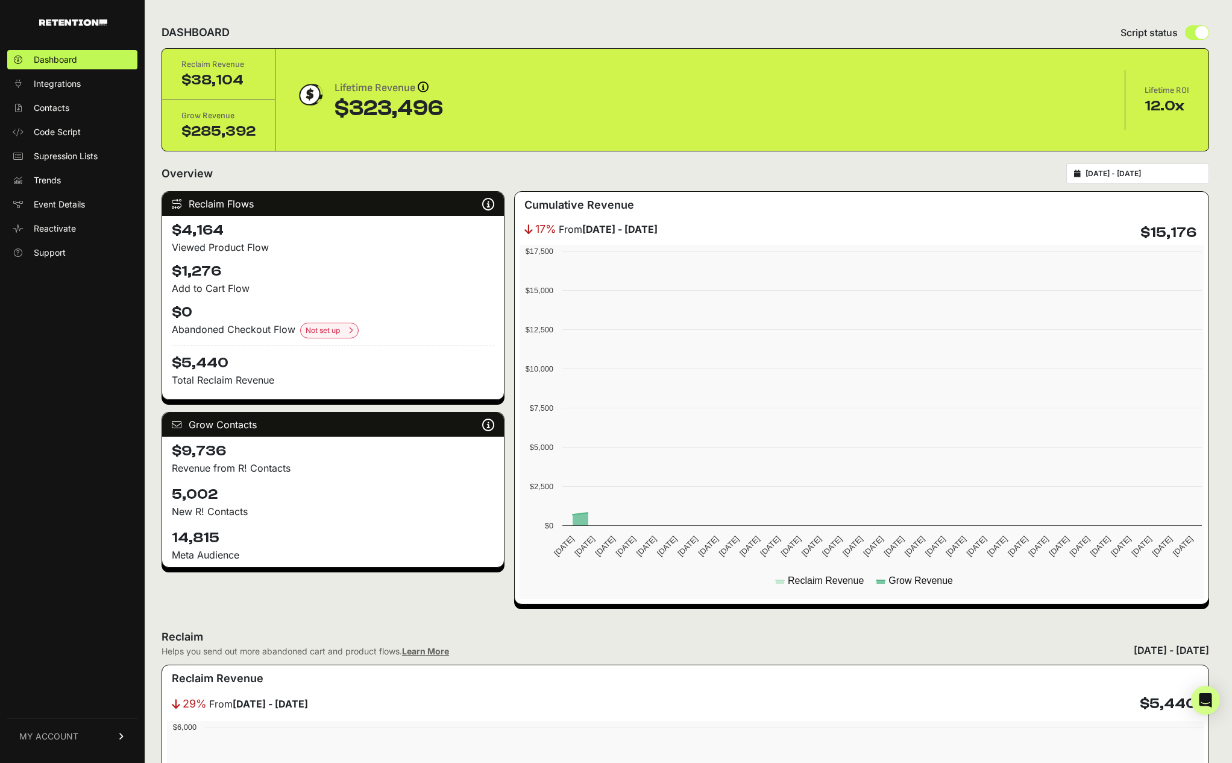 This screenshot has width=1232, height=763. What do you see at coordinates (333, 230) in the screenshot?
I see `h4: $4,164` at bounding box center [333, 230].